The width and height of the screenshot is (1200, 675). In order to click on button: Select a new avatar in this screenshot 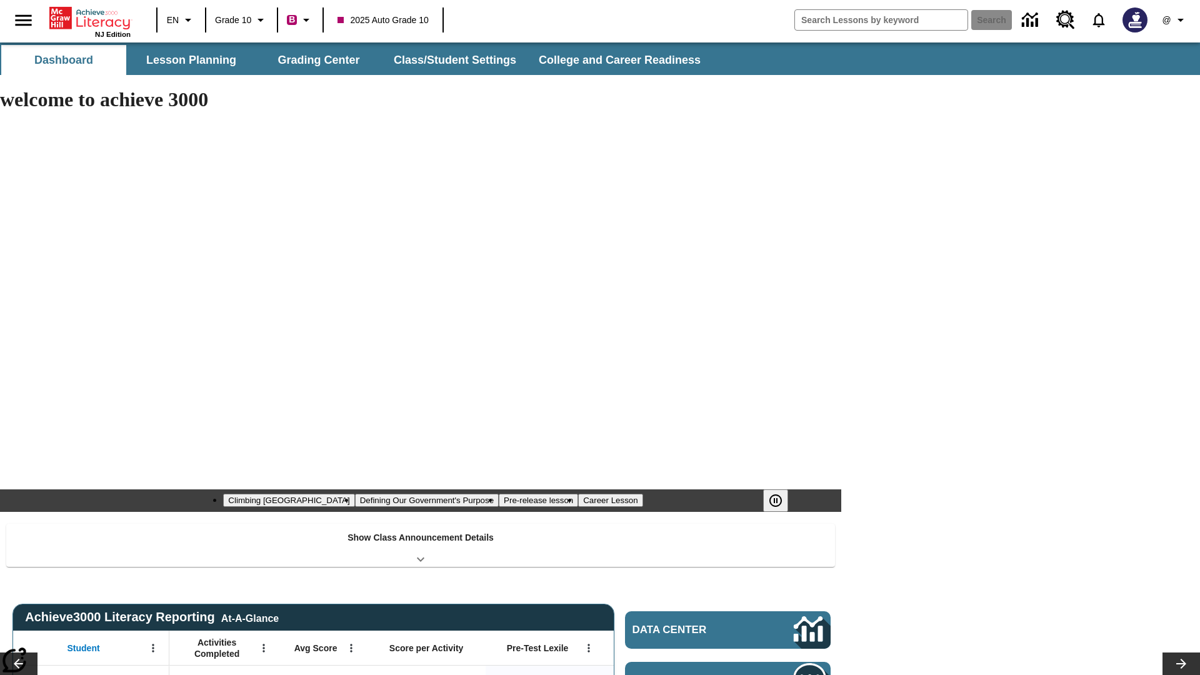, I will do `click(1135, 20)`.